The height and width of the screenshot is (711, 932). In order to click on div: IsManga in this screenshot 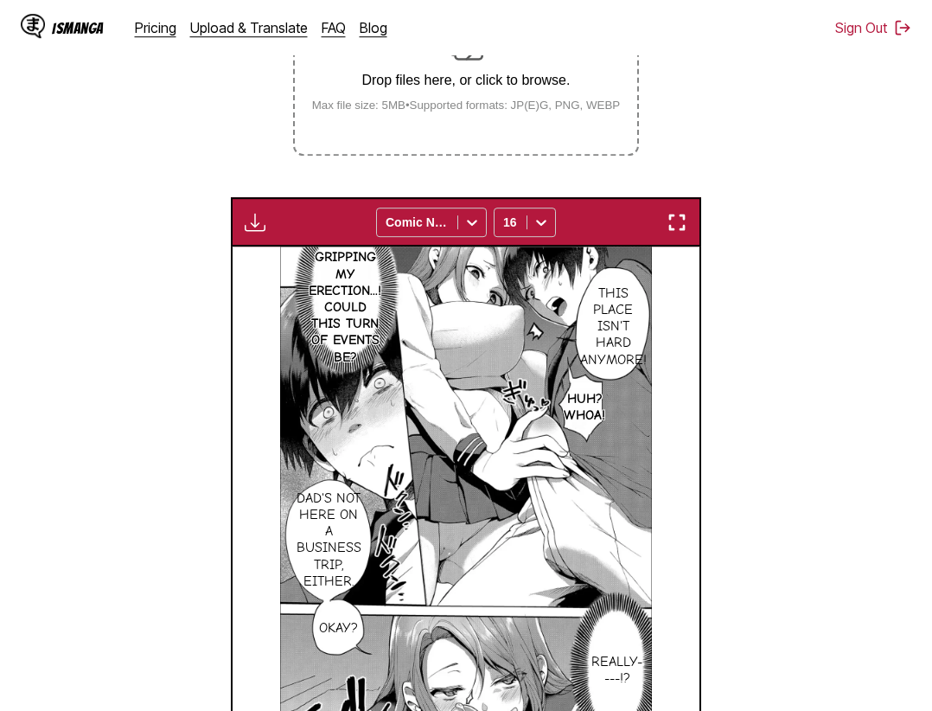, I will do `click(78, 28)`.